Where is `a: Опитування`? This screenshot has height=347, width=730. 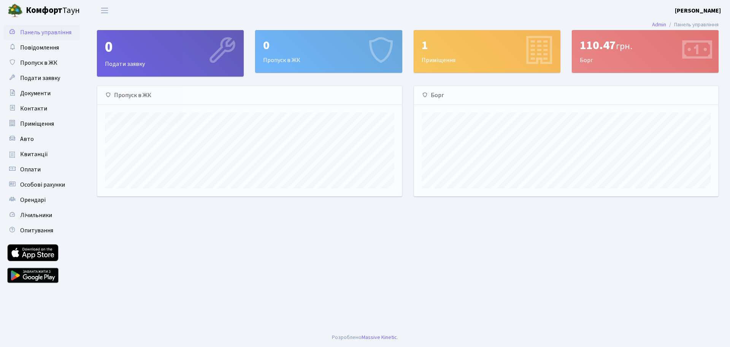
a: Опитування is located at coordinates (42, 230).